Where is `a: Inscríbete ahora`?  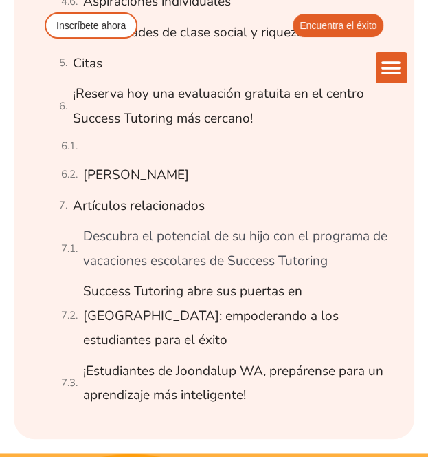
a: Inscríbete ahora is located at coordinates (91, 25).